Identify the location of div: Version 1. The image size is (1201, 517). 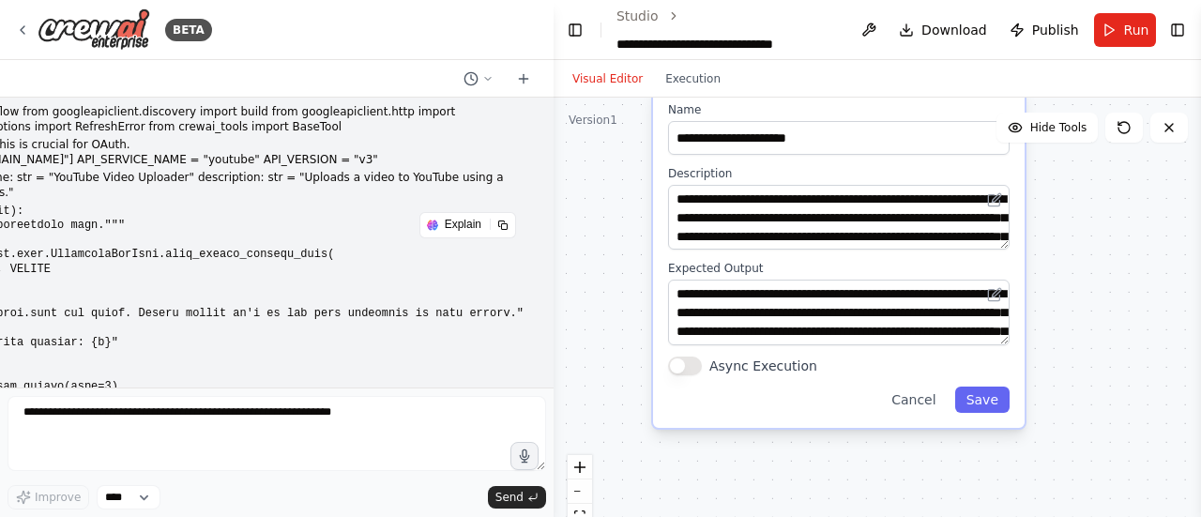
(593, 120).